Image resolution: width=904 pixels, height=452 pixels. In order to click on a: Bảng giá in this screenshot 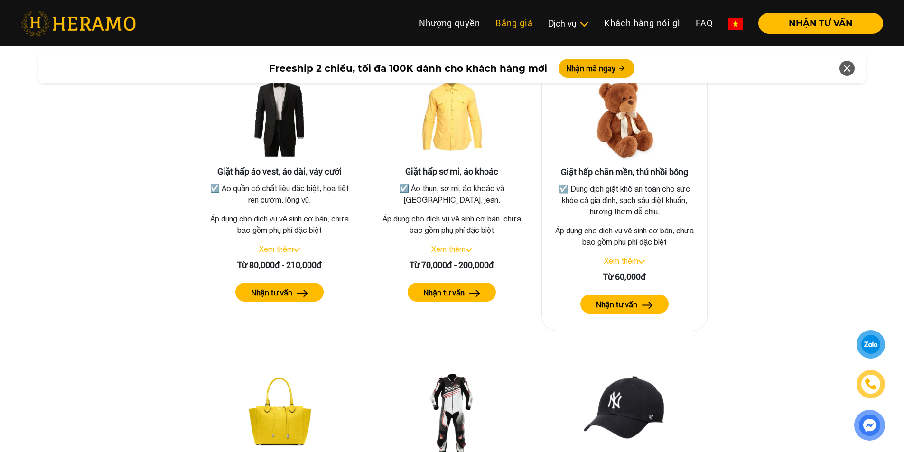, I will do `click(514, 23)`.